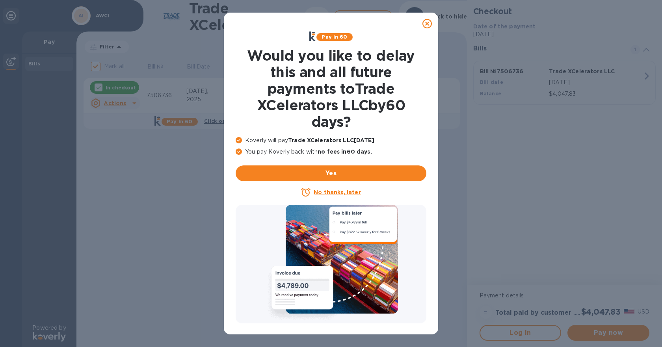 Image resolution: width=662 pixels, height=347 pixels. What do you see at coordinates (337, 192) in the screenshot?
I see `u: No thanks, later` at bounding box center [337, 192].